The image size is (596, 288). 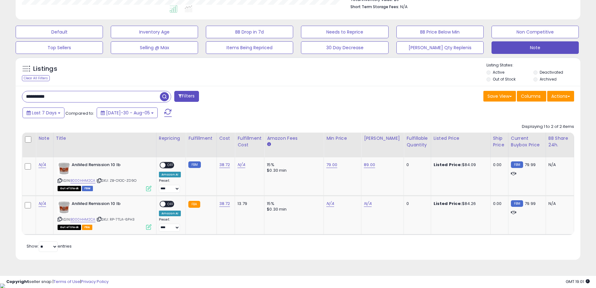 What do you see at coordinates (500, 141) in the screenshot?
I see `div: Ship Price` at bounding box center [500, 141].